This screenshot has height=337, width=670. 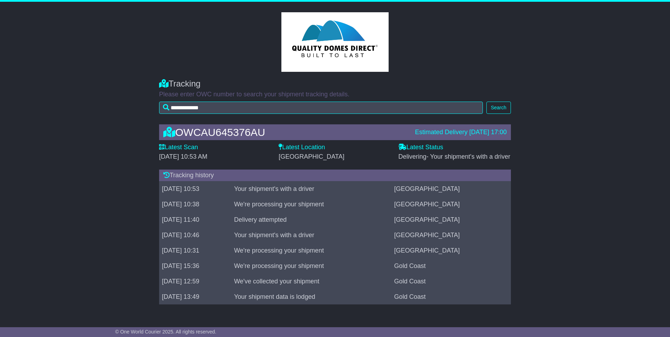 I want to click on td: Your shipment data is lodged, so click(x=311, y=297).